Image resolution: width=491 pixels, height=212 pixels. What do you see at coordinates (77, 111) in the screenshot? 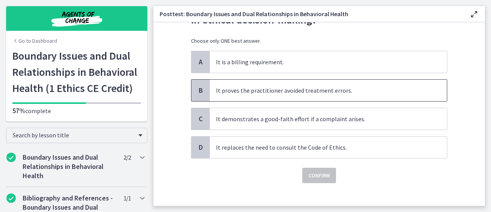
I see `p: complete` at bounding box center [77, 111].